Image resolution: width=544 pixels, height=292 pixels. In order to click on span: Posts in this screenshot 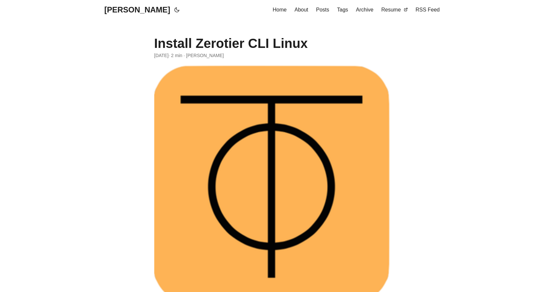, I will do `click(323, 10)`.